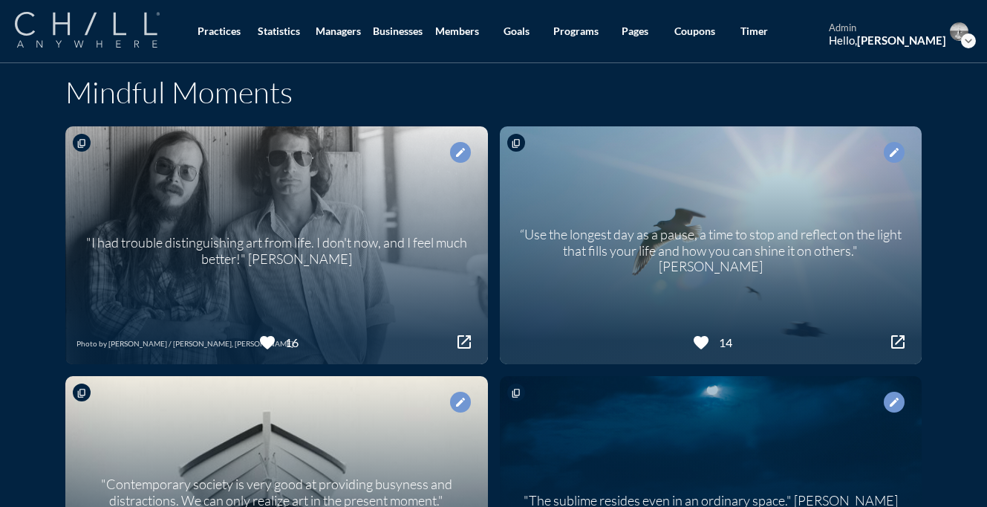  Describe the element at coordinates (711, 245) in the screenshot. I see `div: “Use the longest day as a pause, a time to stop and reflect on the light that fills your life and...` at that location.